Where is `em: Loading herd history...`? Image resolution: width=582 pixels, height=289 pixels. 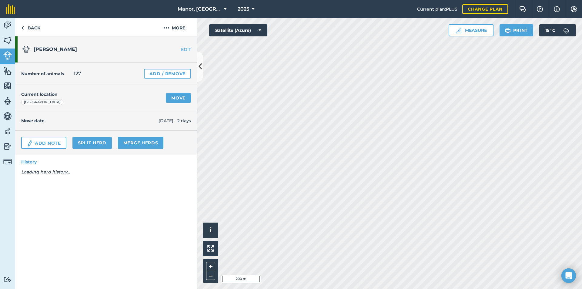 em: Loading herd history... is located at coordinates (45, 172).